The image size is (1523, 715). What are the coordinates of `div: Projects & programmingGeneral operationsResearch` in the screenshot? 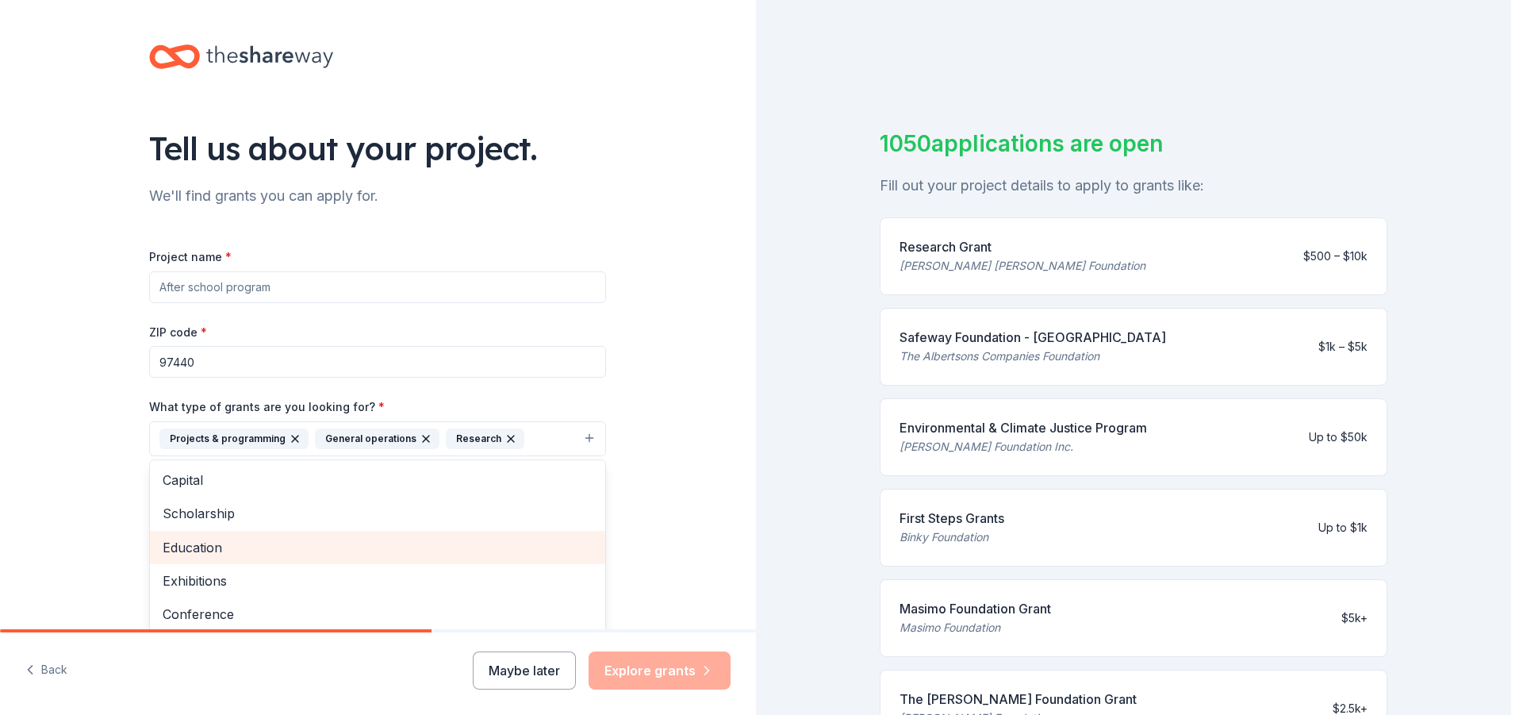 It's located at (378, 554).